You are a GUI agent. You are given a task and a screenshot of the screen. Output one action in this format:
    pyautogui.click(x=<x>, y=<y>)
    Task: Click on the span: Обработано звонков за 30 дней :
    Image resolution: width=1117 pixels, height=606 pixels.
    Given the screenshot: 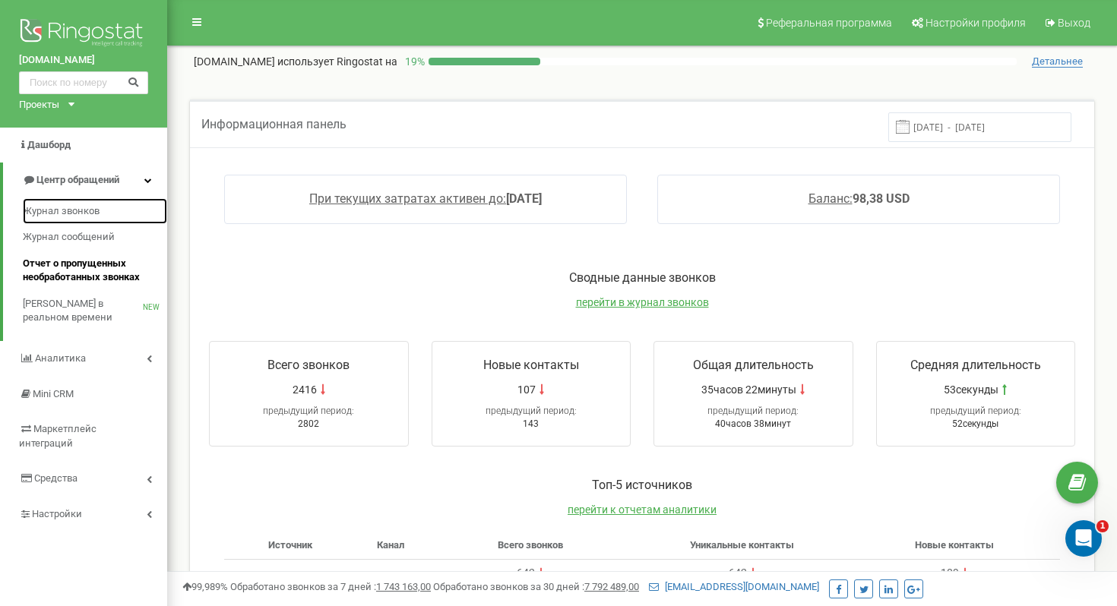 What is the action you would take?
    pyautogui.click(x=536, y=586)
    